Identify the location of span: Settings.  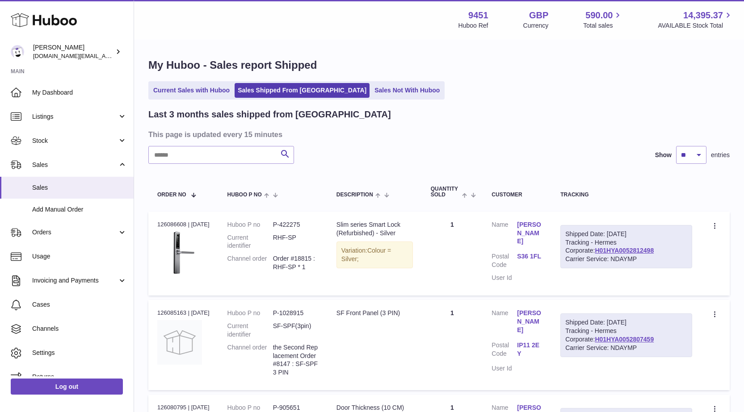
(80, 353).